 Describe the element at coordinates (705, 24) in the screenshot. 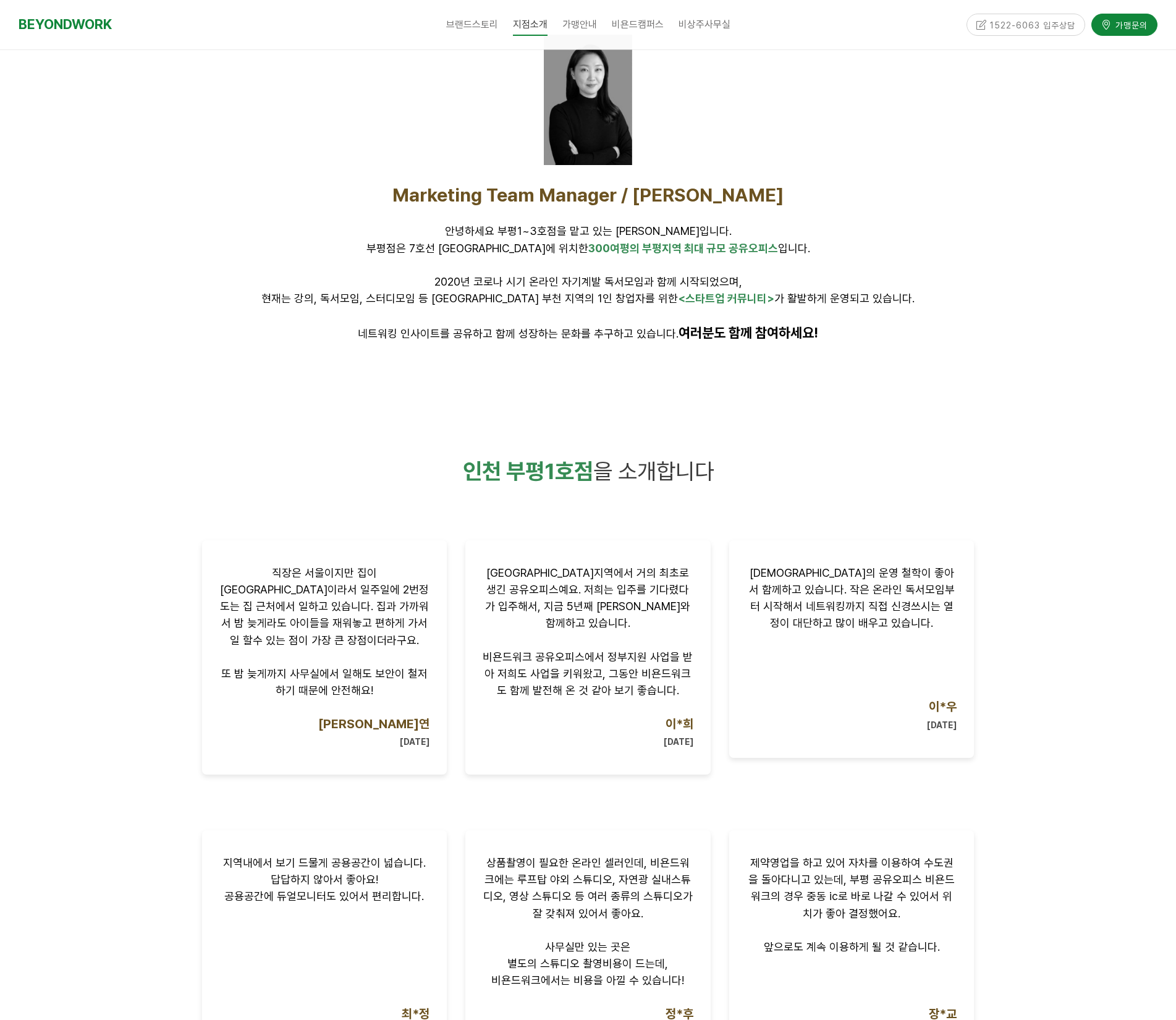

I see `span: 비상주사무실` at that location.